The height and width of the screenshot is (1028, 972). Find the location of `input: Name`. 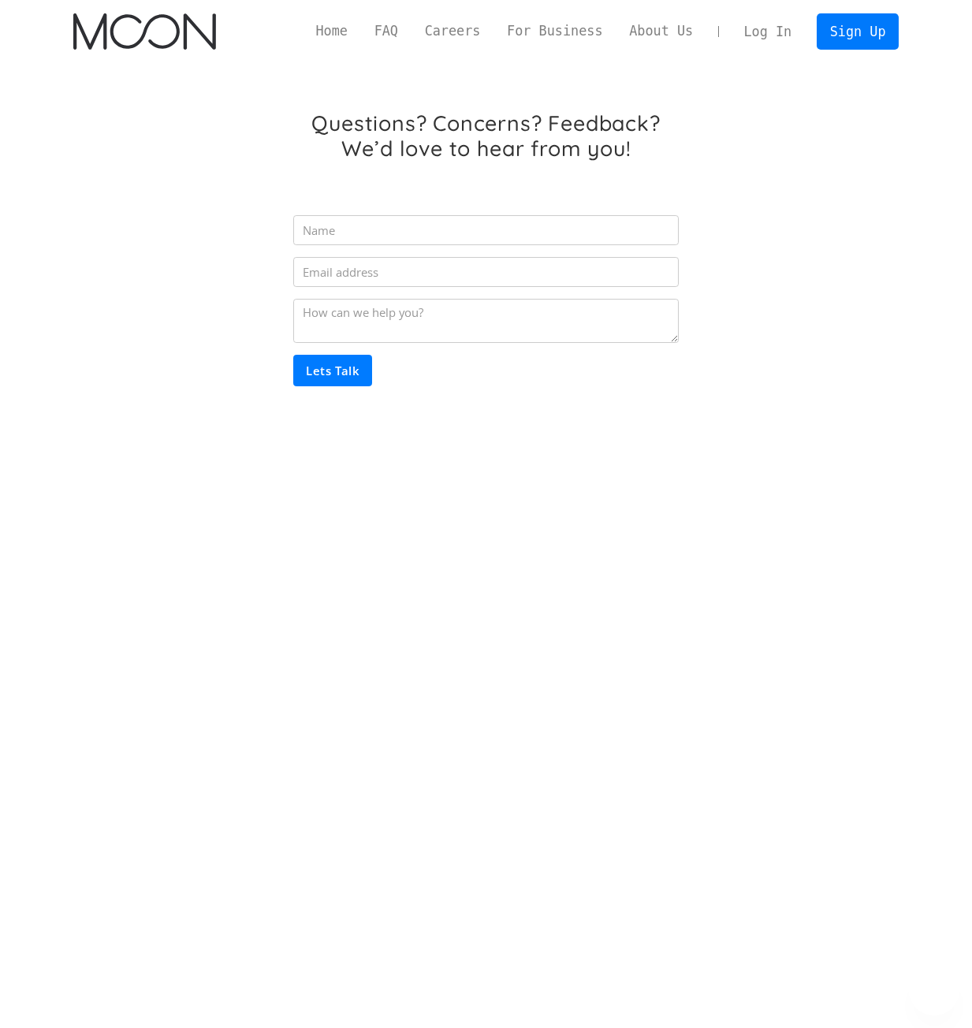

input: Name is located at coordinates (486, 230).